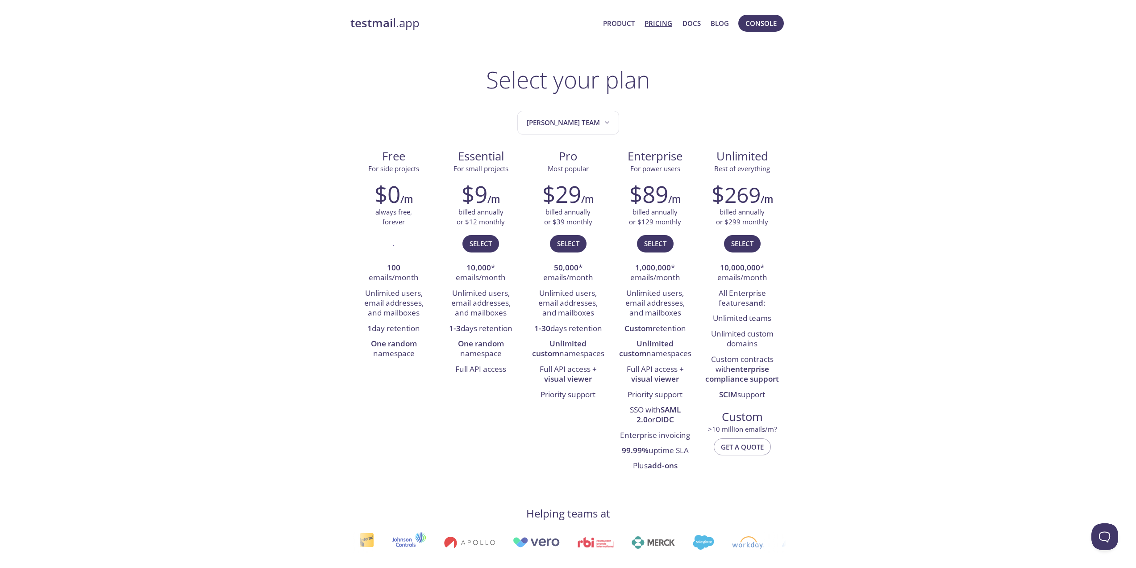 Image resolution: width=1136 pixels, height=568 pixels. What do you see at coordinates (568, 513) in the screenshot?
I see `h4: Helping teams at` at bounding box center [568, 513].